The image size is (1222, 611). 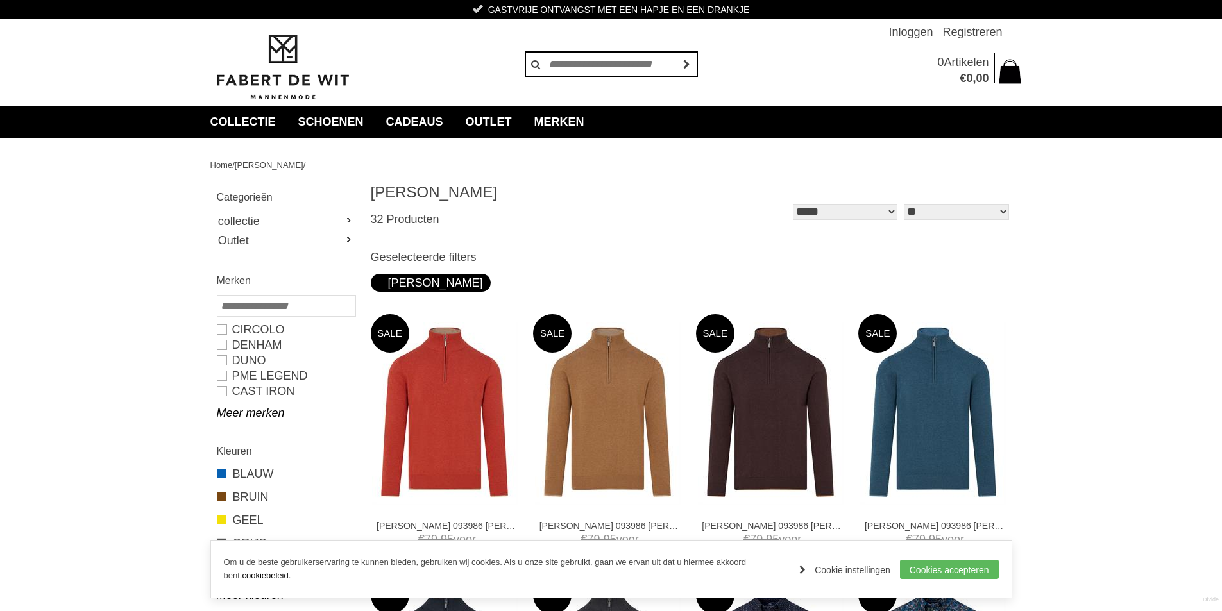 What do you see at coordinates (910, 32) in the screenshot?
I see `a: Inloggen` at bounding box center [910, 32].